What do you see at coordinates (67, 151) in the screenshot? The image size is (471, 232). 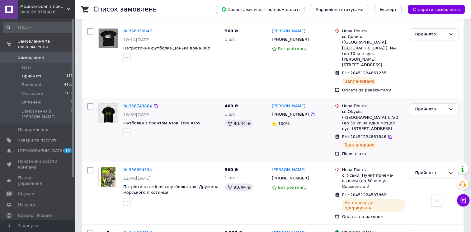 I see `span: 14` at bounding box center [67, 151].